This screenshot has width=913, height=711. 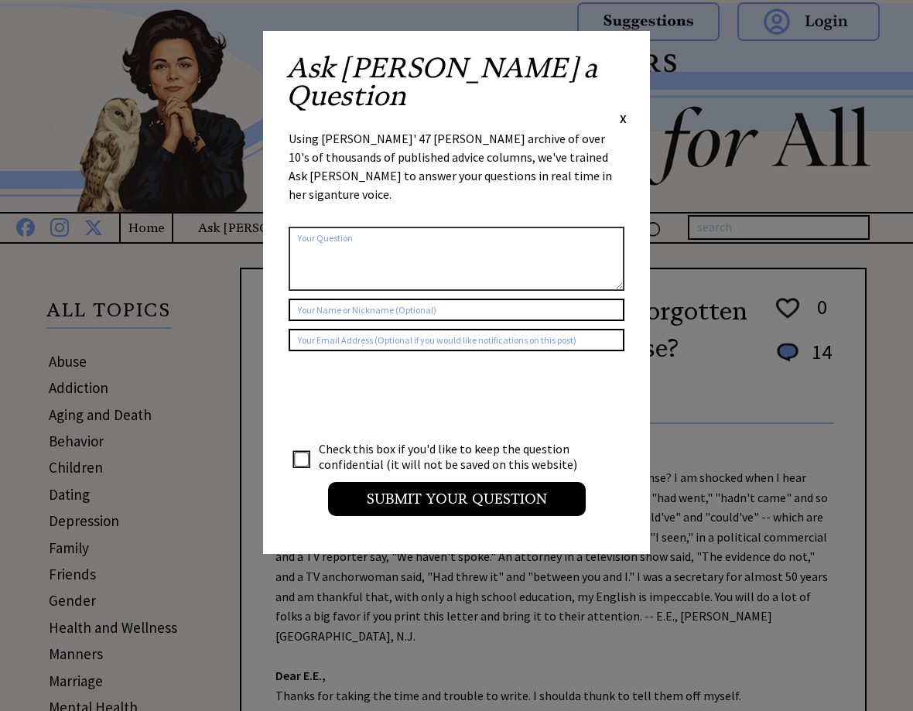 I want to click on input: Your Name or Nickname (Optional), so click(x=456, y=309).